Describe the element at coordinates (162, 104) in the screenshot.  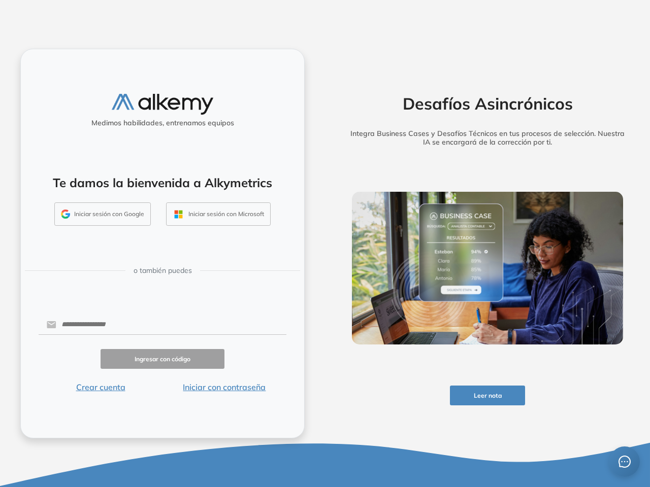
I see `img: logo-alkemy` at that location.